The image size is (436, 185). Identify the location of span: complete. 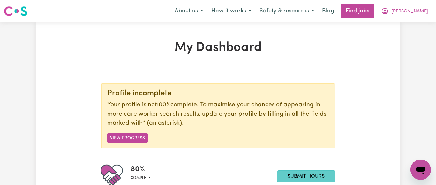
(140, 178).